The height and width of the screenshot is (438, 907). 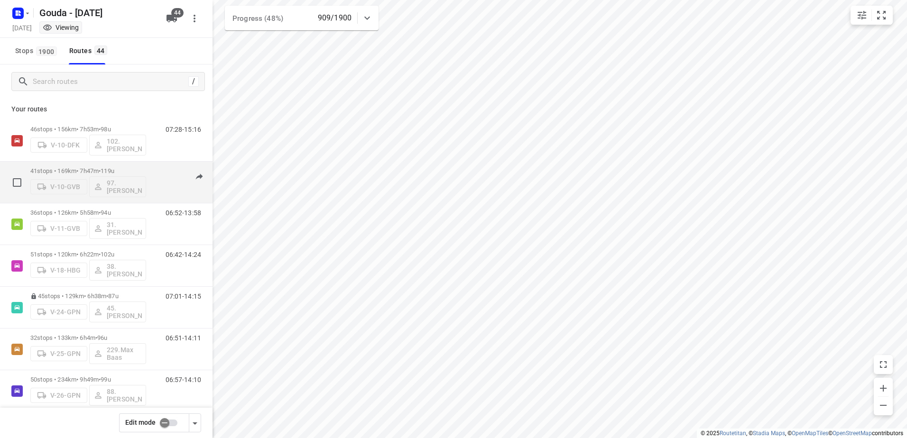 I want to click on a: OpenMapTiles, so click(x=809, y=433).